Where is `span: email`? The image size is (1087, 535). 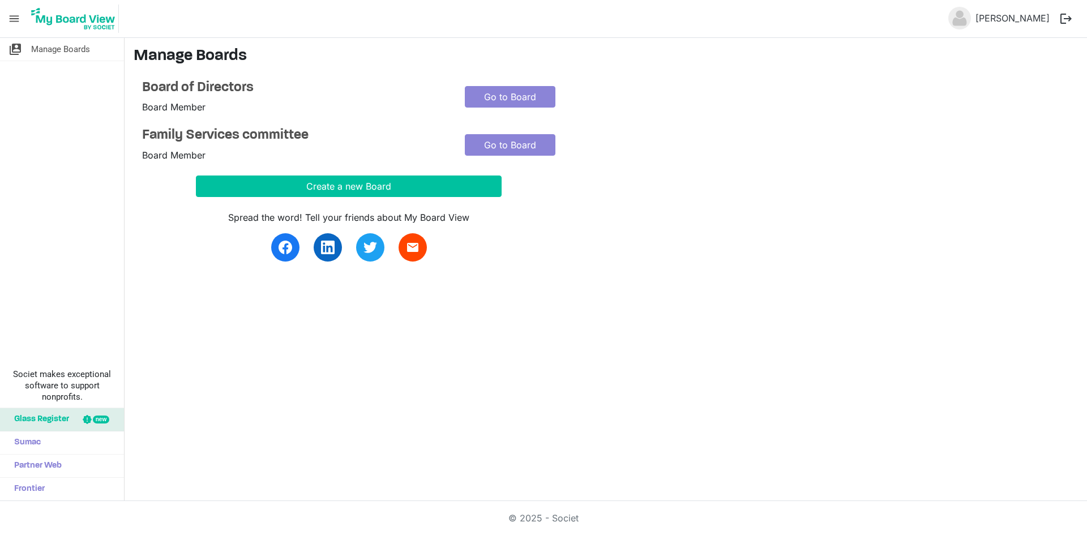 span: email is located at coordinates (413, 247).